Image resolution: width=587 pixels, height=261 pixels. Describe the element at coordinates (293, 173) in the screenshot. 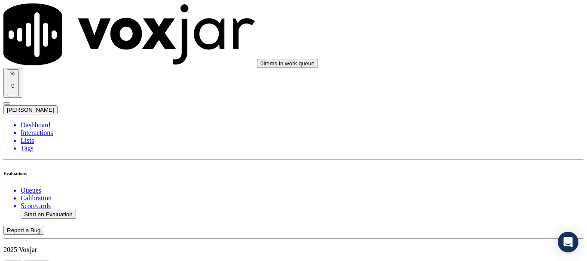

I see `h6: Evaluations` at that location.